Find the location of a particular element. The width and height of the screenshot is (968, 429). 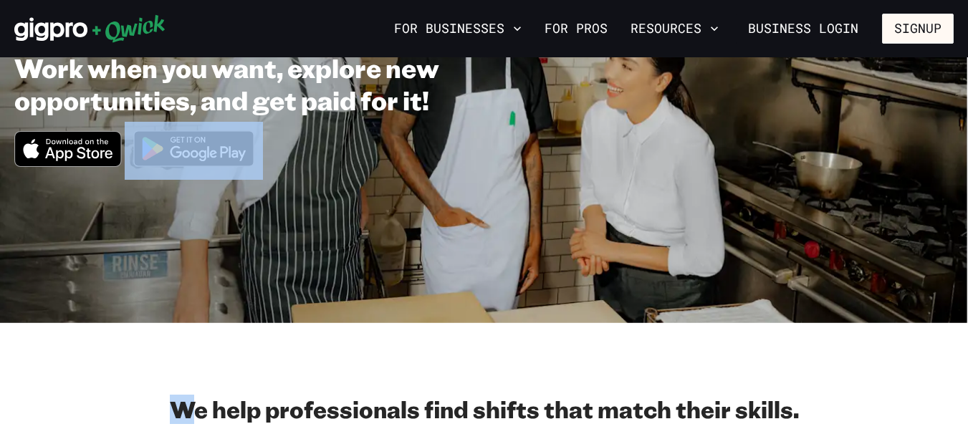

img: Get it on Google Play is located at coordinates (194, 148).